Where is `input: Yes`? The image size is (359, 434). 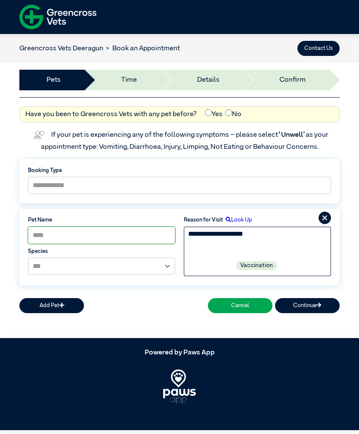 input: Yes is located at coordinates (208, 113).